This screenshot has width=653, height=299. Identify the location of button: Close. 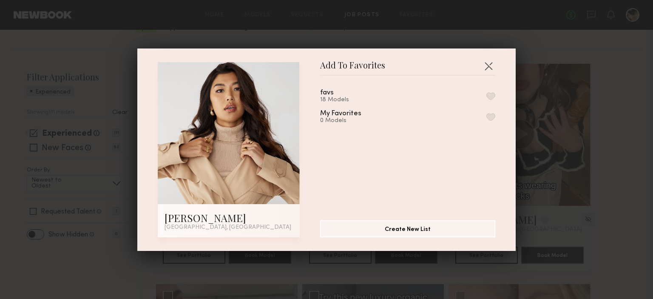
(489, 66).